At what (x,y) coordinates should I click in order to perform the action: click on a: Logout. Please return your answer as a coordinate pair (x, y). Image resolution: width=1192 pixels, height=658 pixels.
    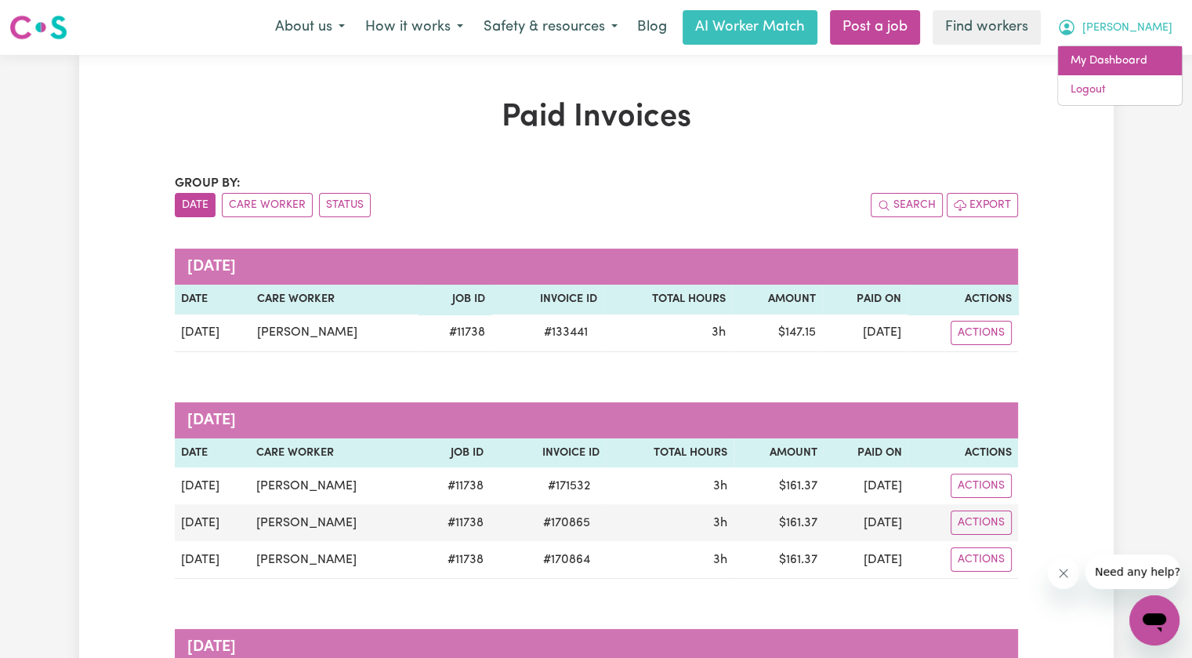
    Looking at the image, I should click on (1120, 90).